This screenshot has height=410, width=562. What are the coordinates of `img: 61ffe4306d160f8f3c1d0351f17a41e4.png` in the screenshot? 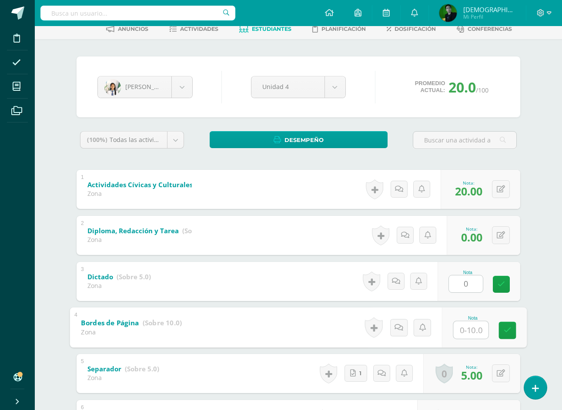 It's located at (448, 13).